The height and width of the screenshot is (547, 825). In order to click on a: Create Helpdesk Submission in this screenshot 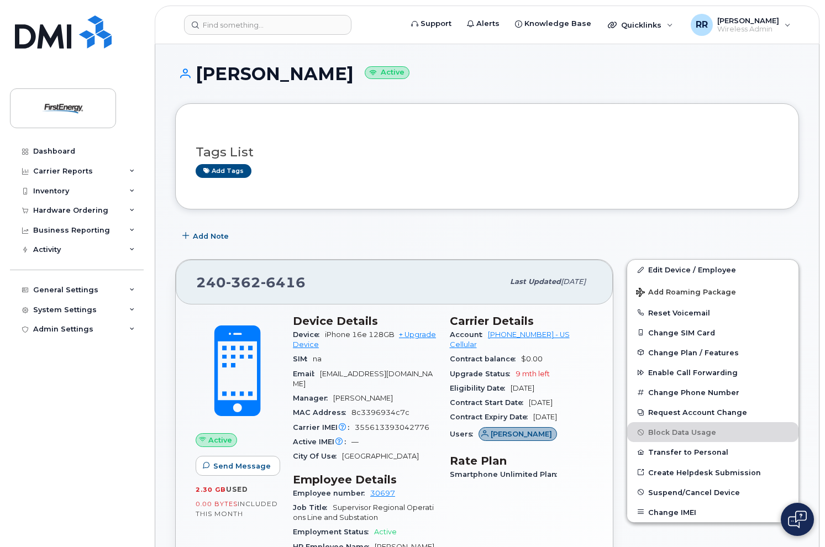, I will do `click(712, 472)`.